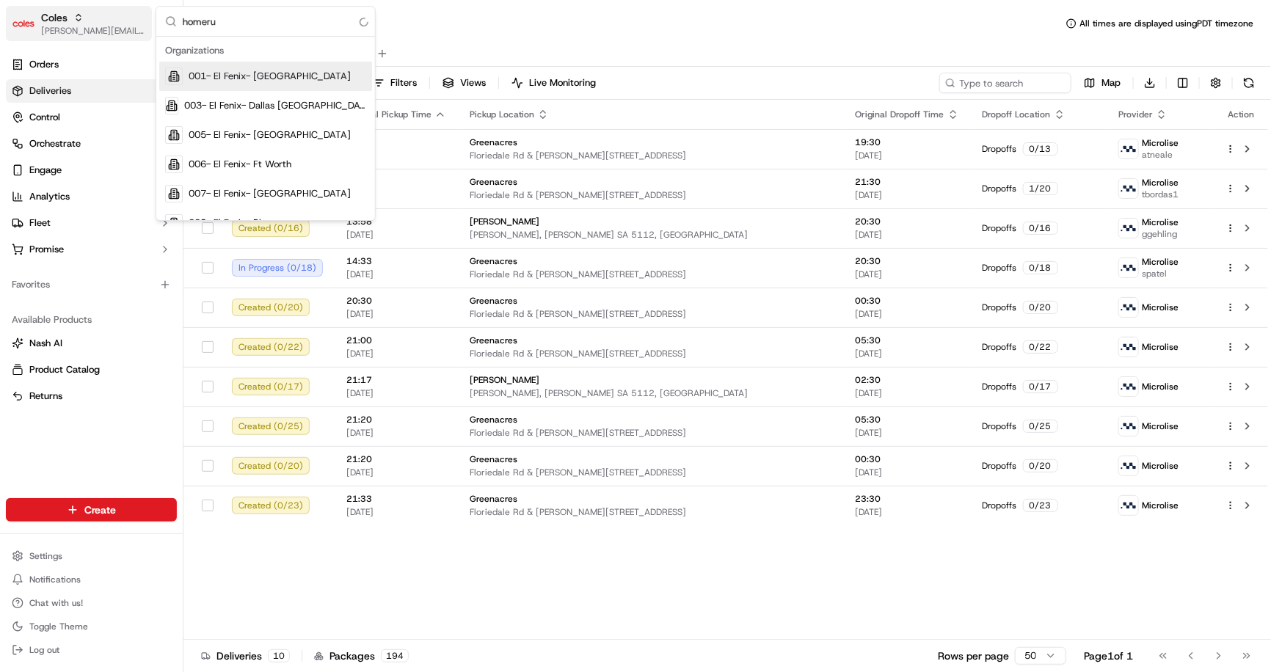 The width and height of the screenshot is (1271, 672). I want to click on a: Nash AI, so click(91, 343).